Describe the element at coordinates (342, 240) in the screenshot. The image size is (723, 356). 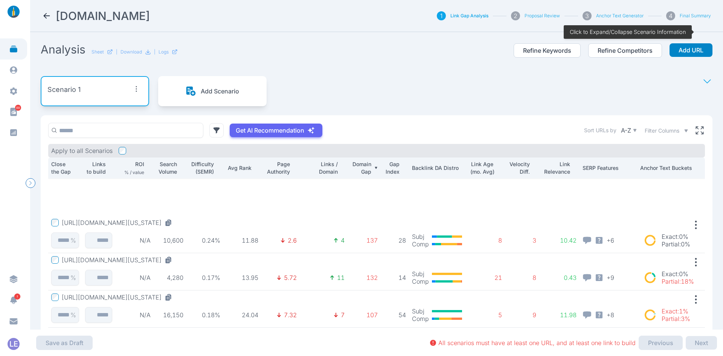
I see `p: 4` at that location.